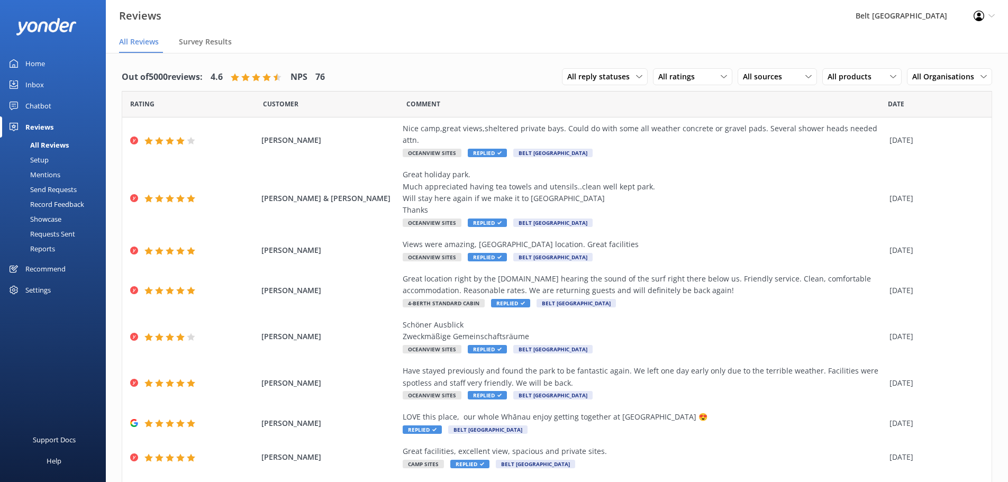  What do you see at coordinates (299, 77) in the screenshot?
I see `h4: NPS` at bounding box center [299, 77].